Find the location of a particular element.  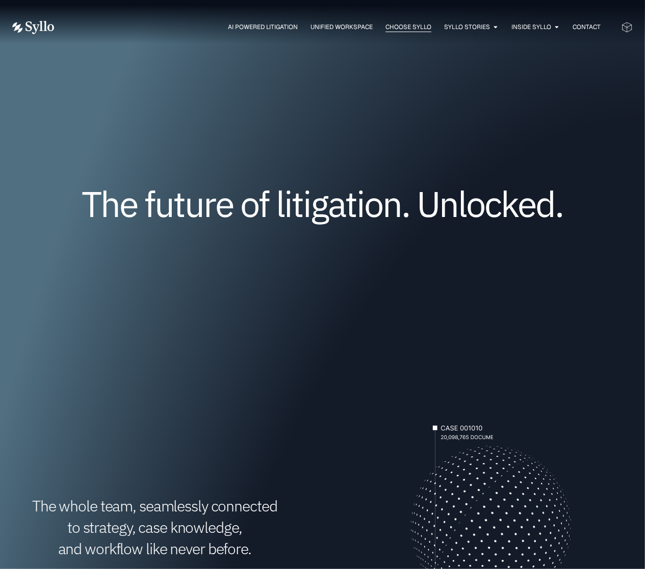

span: Syllo Stories is located at coordinates (467, 27).